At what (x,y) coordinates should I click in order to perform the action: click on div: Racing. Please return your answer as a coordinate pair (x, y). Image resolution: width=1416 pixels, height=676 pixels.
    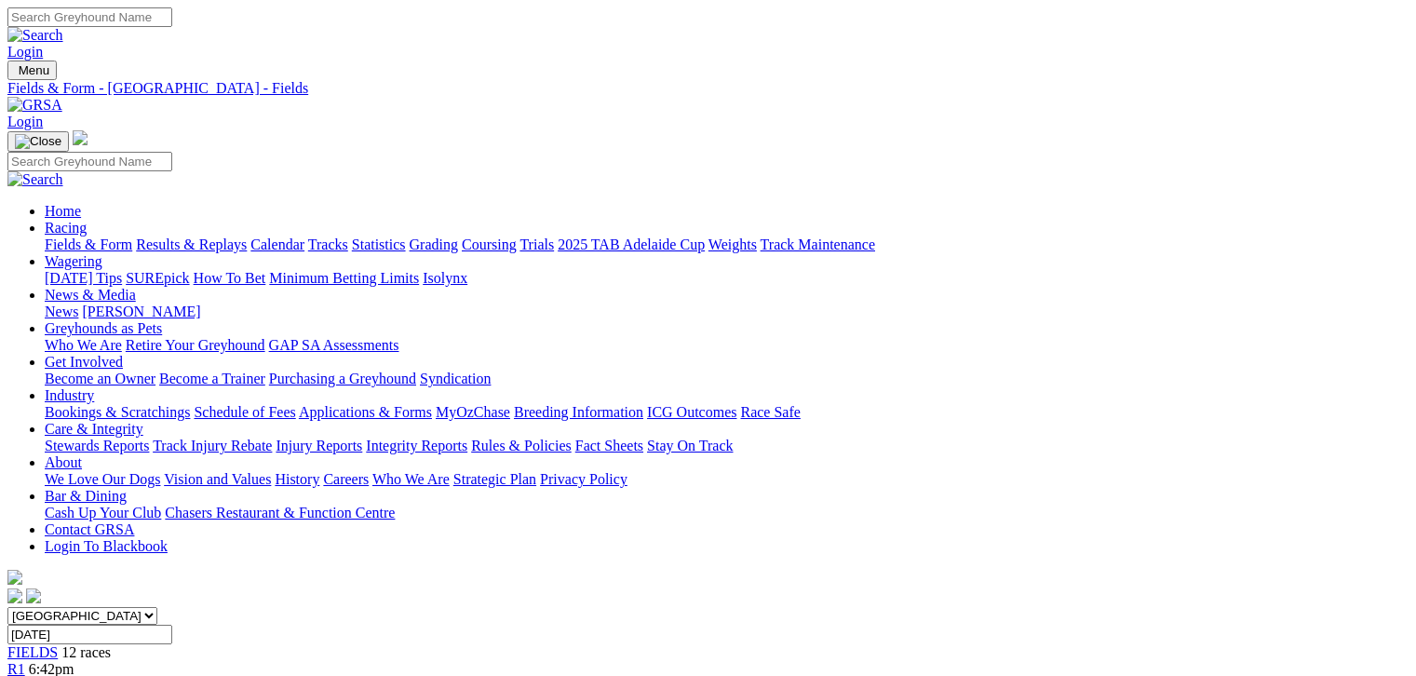
    Looking at the image, I should click on (726, 245).